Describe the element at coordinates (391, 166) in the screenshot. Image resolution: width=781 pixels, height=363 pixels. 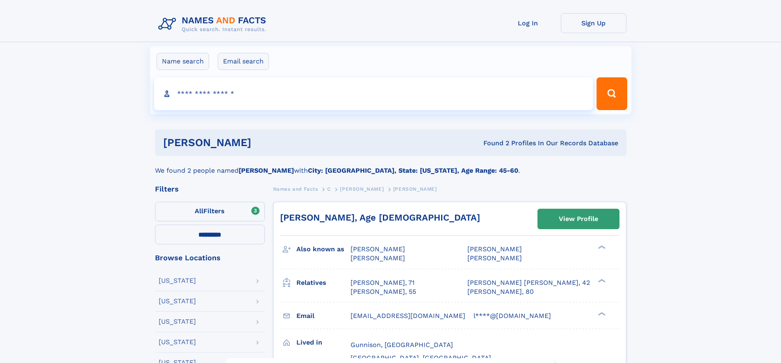
I see `div: We found 2 people named with .` at that location.